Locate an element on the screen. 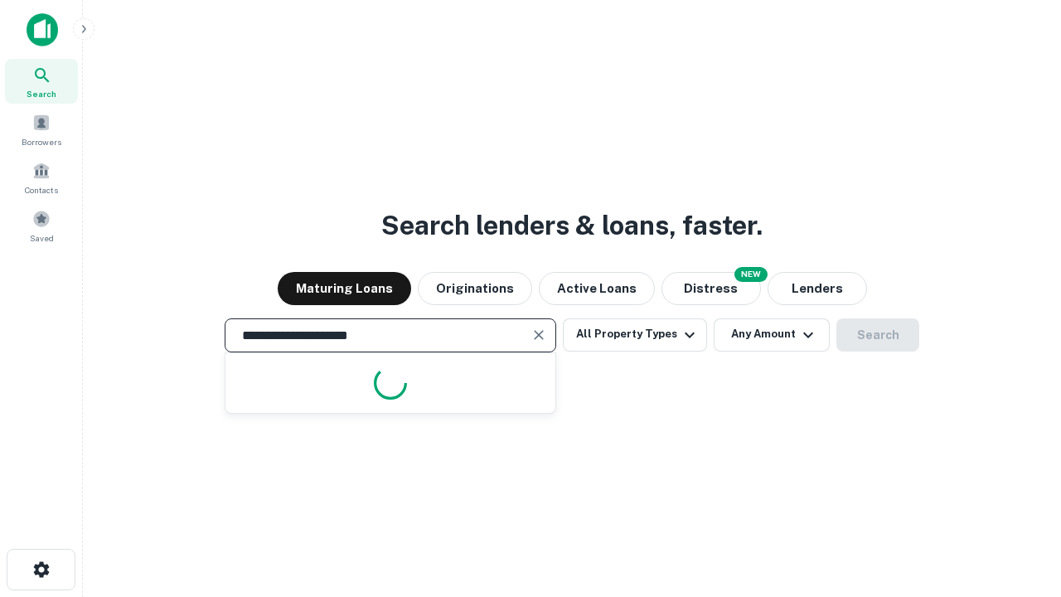 Image resolution: width=1061 pixels, height=597 pixels. span: Contacts is located at coordinates (41, 190).